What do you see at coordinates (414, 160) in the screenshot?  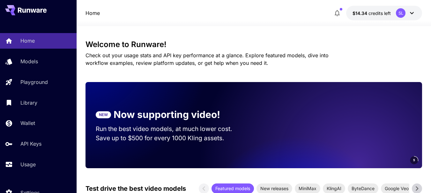 I see `span: 5` at bounding box center [414, 160].